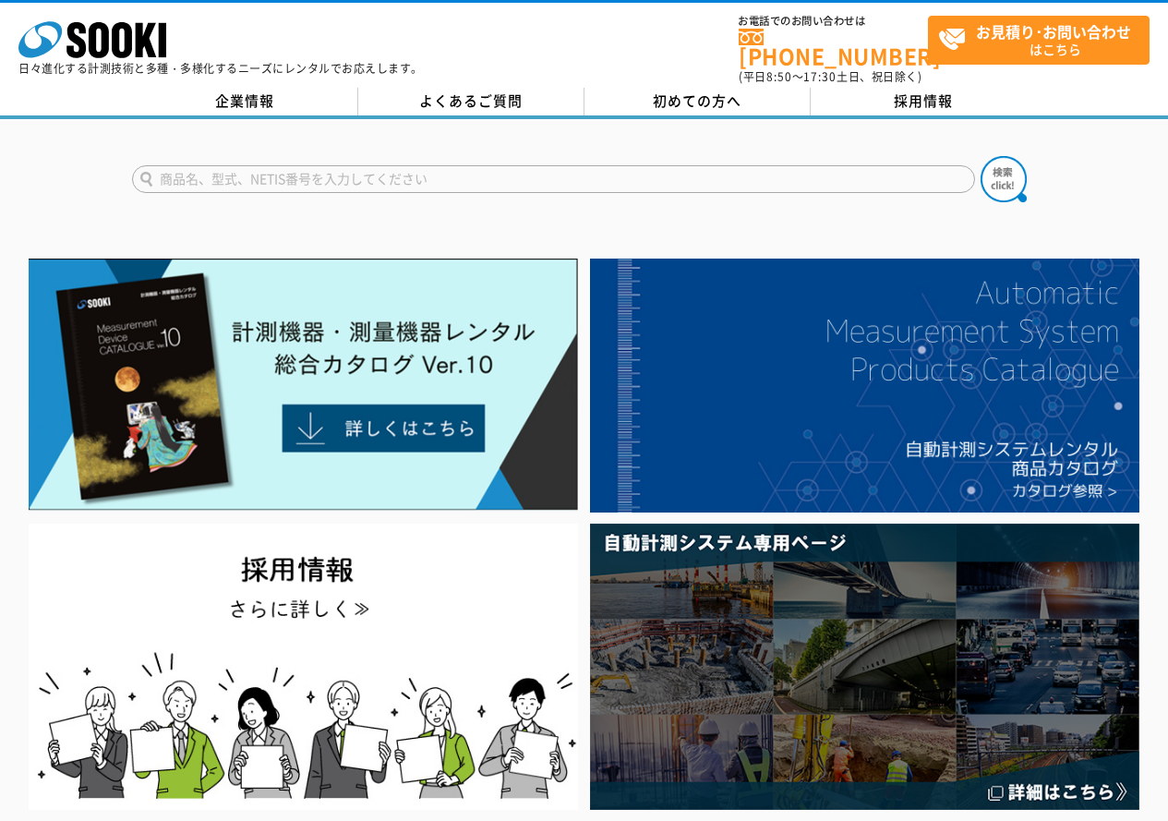 The height and width of the screenshot is (821, 1168). What do you see at coordinates (471, 102) in the screenshot?
I see `a: よくあるご質問` at bounding box center [471, 102].